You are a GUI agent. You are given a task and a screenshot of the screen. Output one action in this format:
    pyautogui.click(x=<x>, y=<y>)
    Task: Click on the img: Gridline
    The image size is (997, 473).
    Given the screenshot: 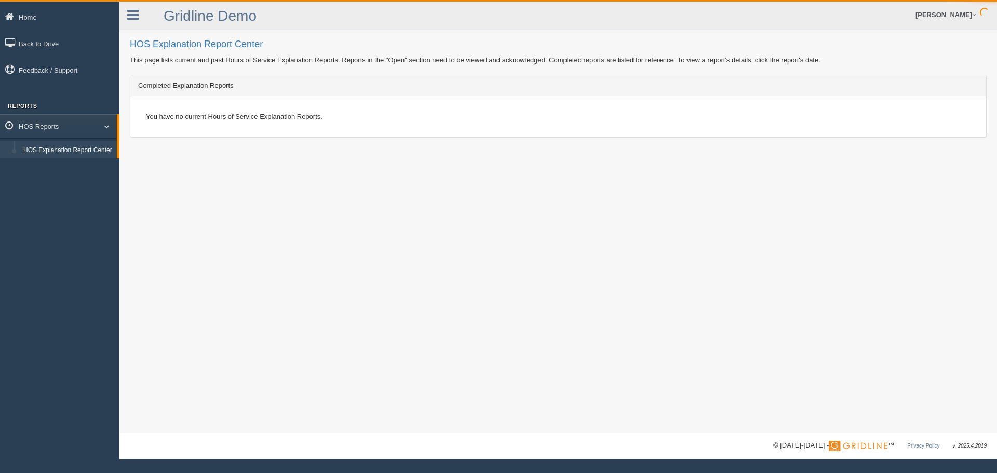 What is the action you would take?
    pyautogui.click(x=858, y=446)
    